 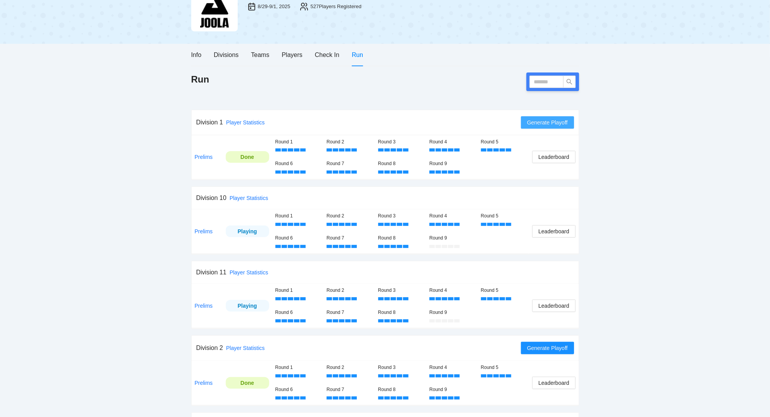 I want to click on div: Info, so click(x=196, y=55).